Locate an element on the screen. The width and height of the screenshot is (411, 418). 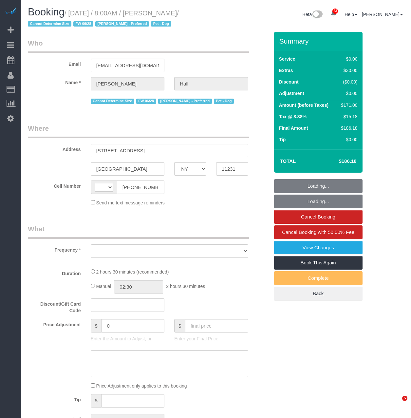
h3: Summary is located at coordinates (320, 41).